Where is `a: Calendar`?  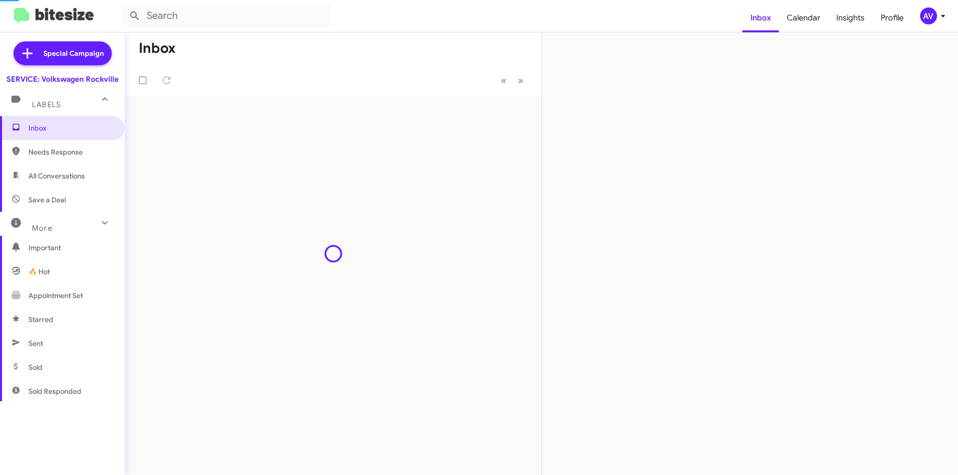
a: Calendar is located at coordinates (803, 18).